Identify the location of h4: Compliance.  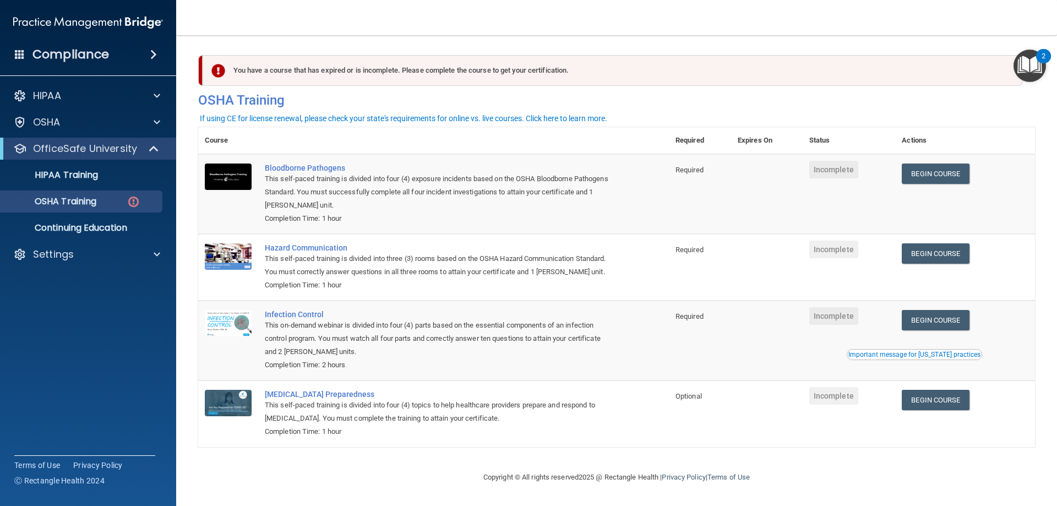
(70, 55).